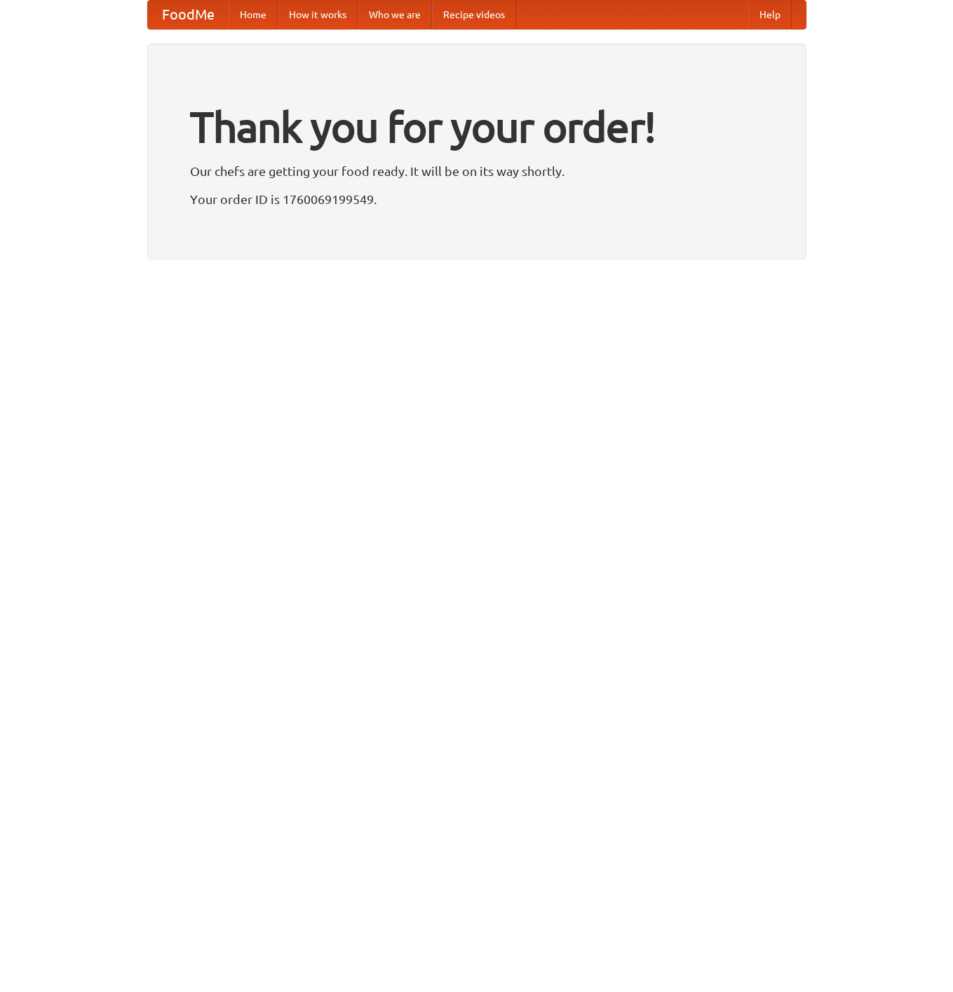  What do you see at coordinates (477, 171) in the screenshot?
I see `p: Our chefs are getting your food ready. It will be on its way shortly.` at bounding box center [477, 171].